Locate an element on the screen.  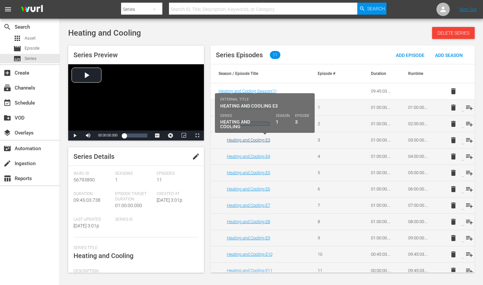
td: 03:00:00.000 is located at coordinates (419, 140).